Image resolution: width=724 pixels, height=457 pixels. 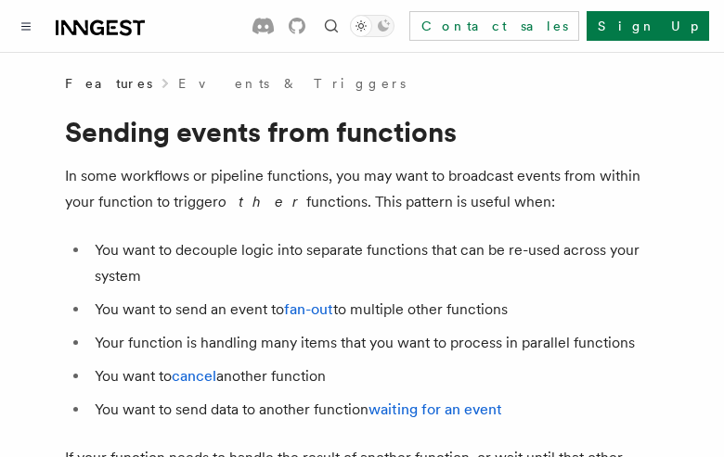 I want to click on li: You want to decouple logic into separate functions that can be re-used across your system, so click(x=374, y=263).